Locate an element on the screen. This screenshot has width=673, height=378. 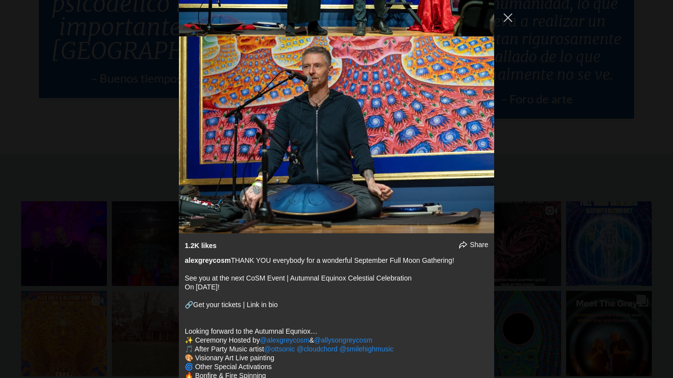
span: Share is located at coordinates (479, 245).